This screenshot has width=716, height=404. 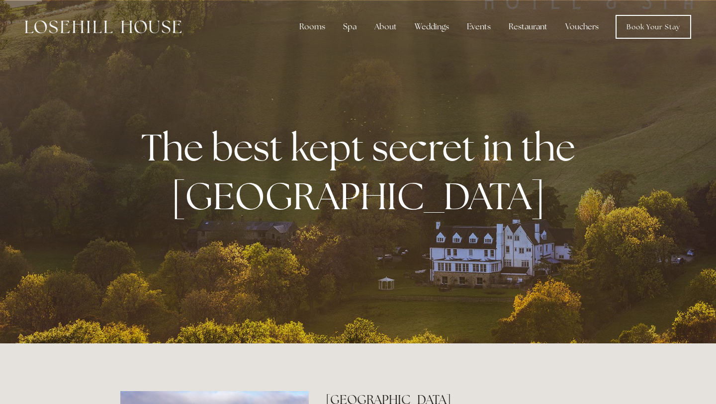 I want to click on div: Weddings, so click(x=432, y=27).